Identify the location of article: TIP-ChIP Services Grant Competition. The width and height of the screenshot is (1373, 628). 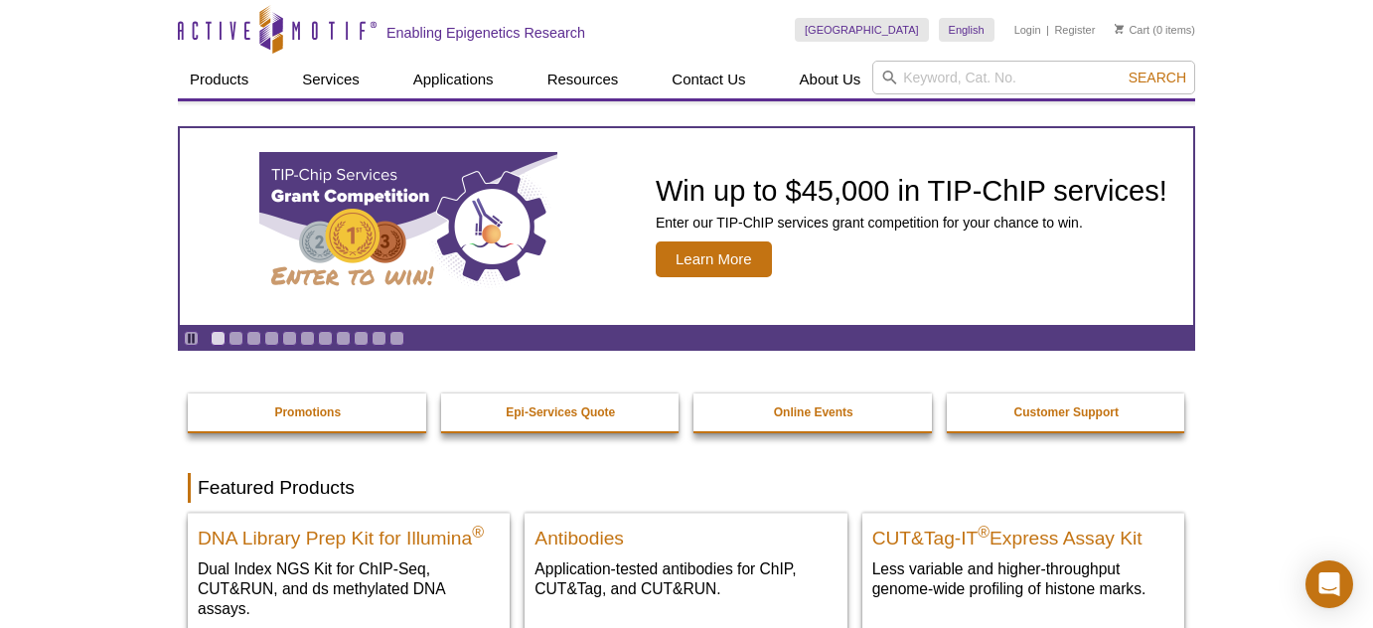
(687, 227).